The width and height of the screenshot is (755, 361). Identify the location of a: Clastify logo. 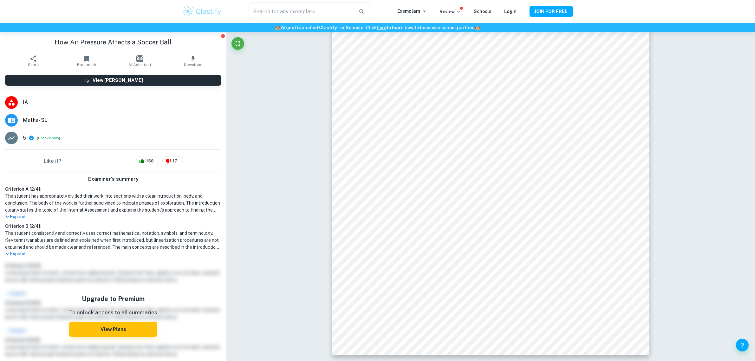
(202, 11).